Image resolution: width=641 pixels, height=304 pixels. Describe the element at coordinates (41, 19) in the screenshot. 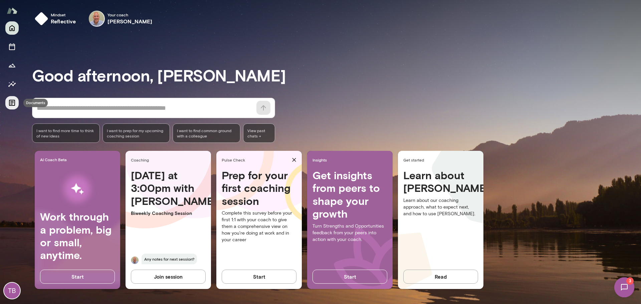

I see `img: mindset` at that location.